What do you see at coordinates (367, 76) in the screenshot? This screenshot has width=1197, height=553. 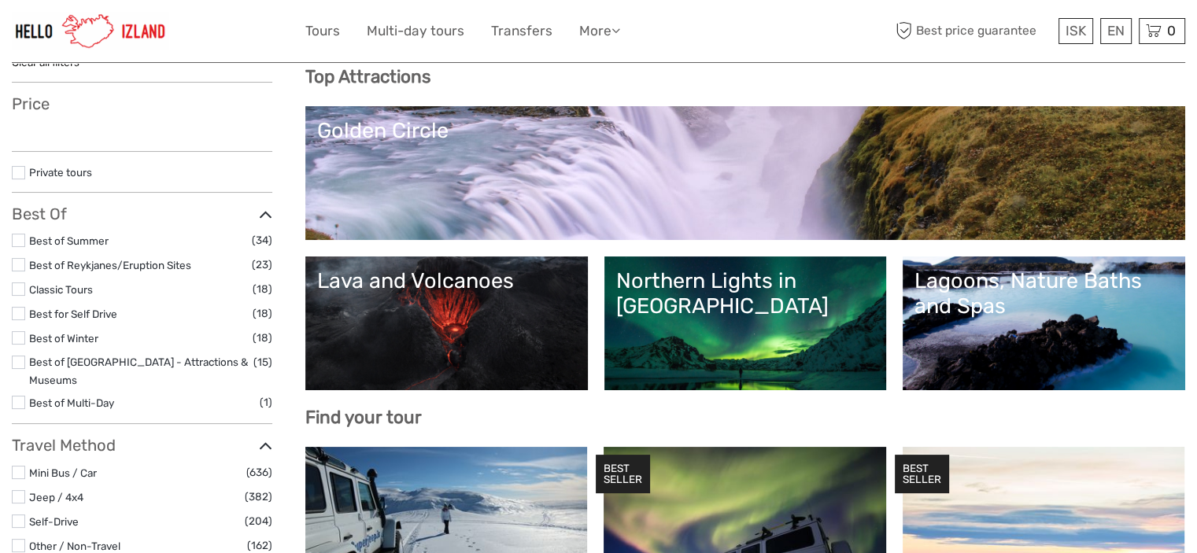 I see `b: Top Attractions` at bounding box center [367, 76].